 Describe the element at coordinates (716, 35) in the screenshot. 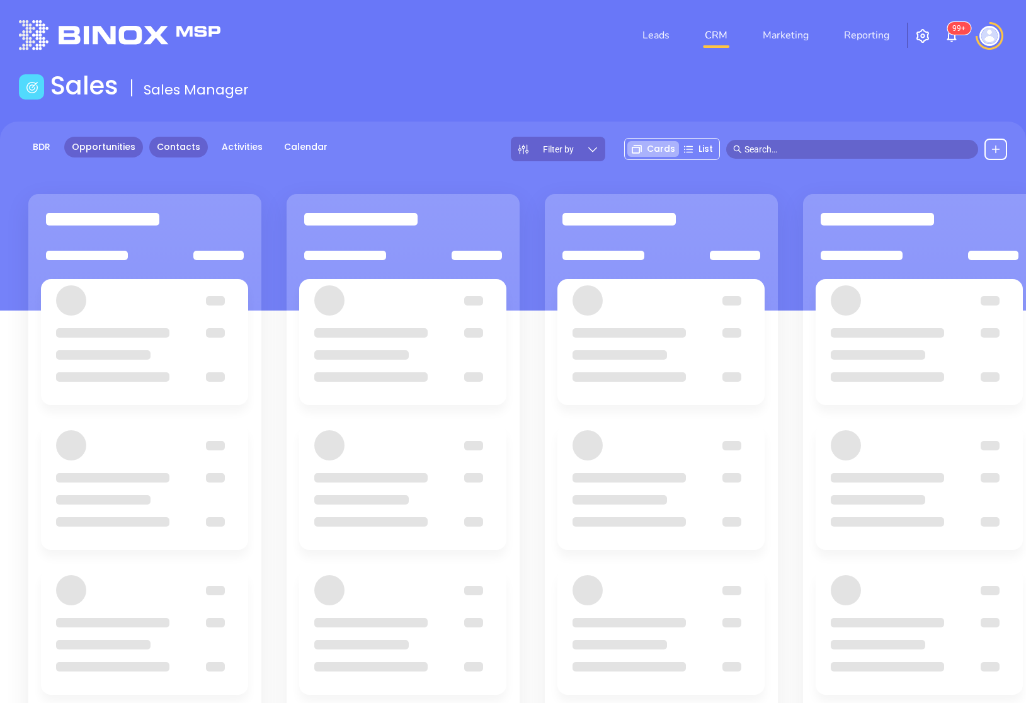

I see `a: CRM` at that location.